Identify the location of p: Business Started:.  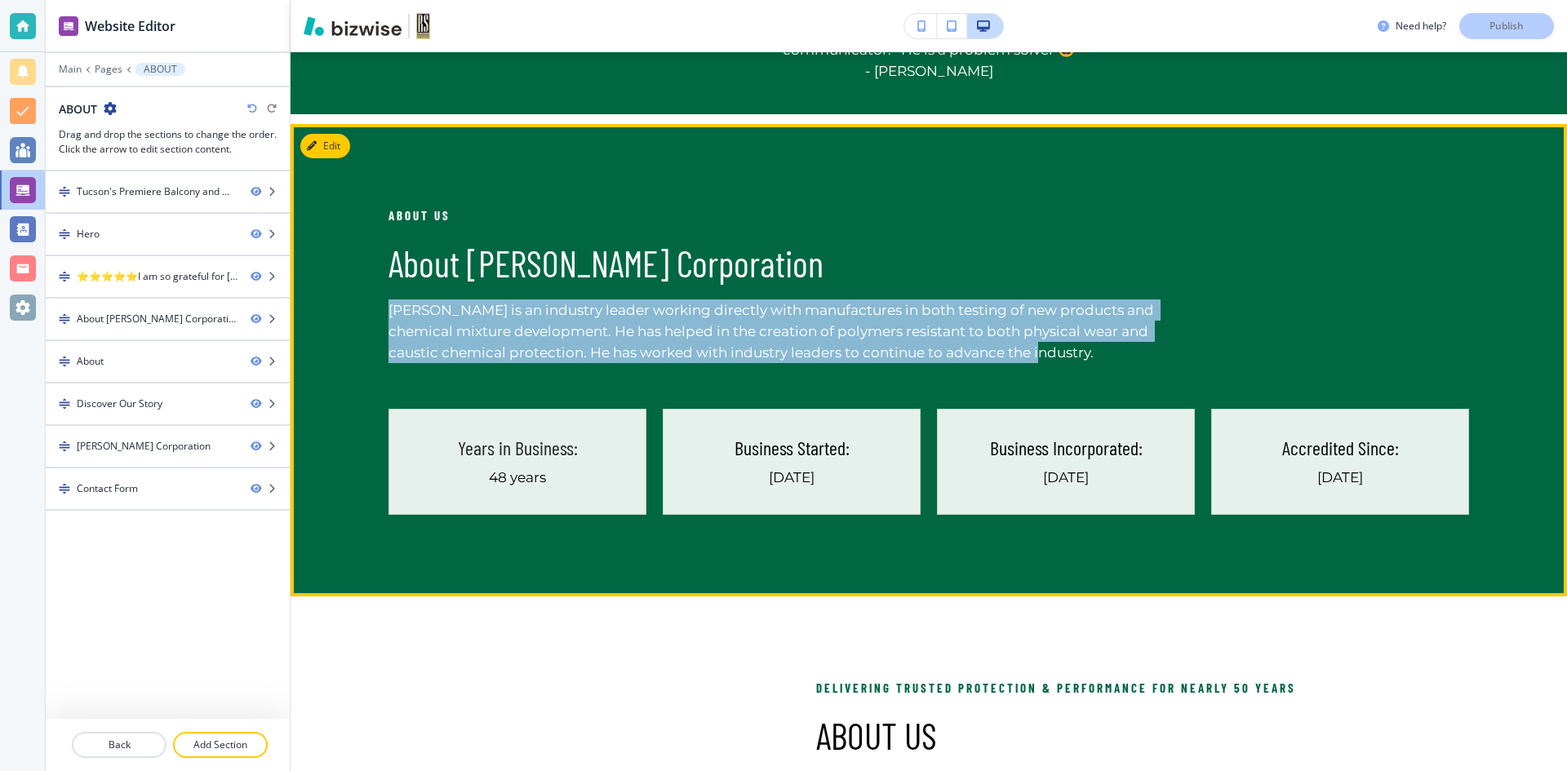
(792, 448).